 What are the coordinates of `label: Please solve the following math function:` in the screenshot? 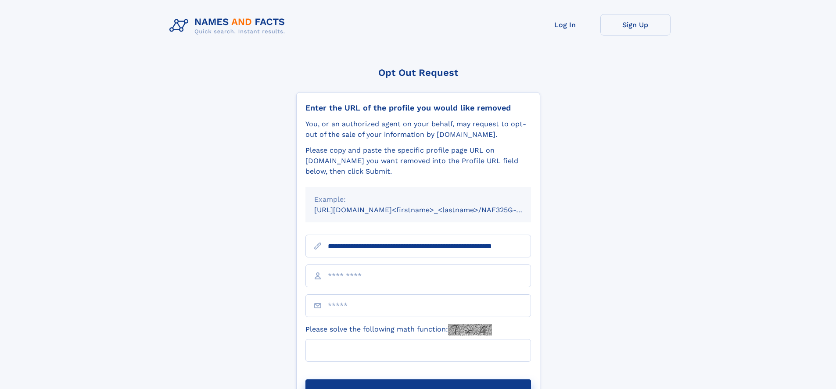 It's located at (398, 330).